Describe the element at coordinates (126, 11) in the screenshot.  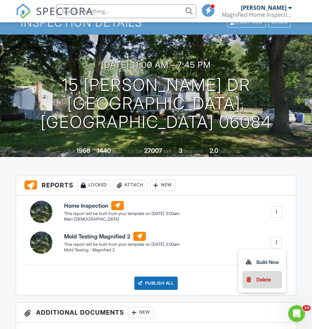
I see `input: Search everything...` at that location.